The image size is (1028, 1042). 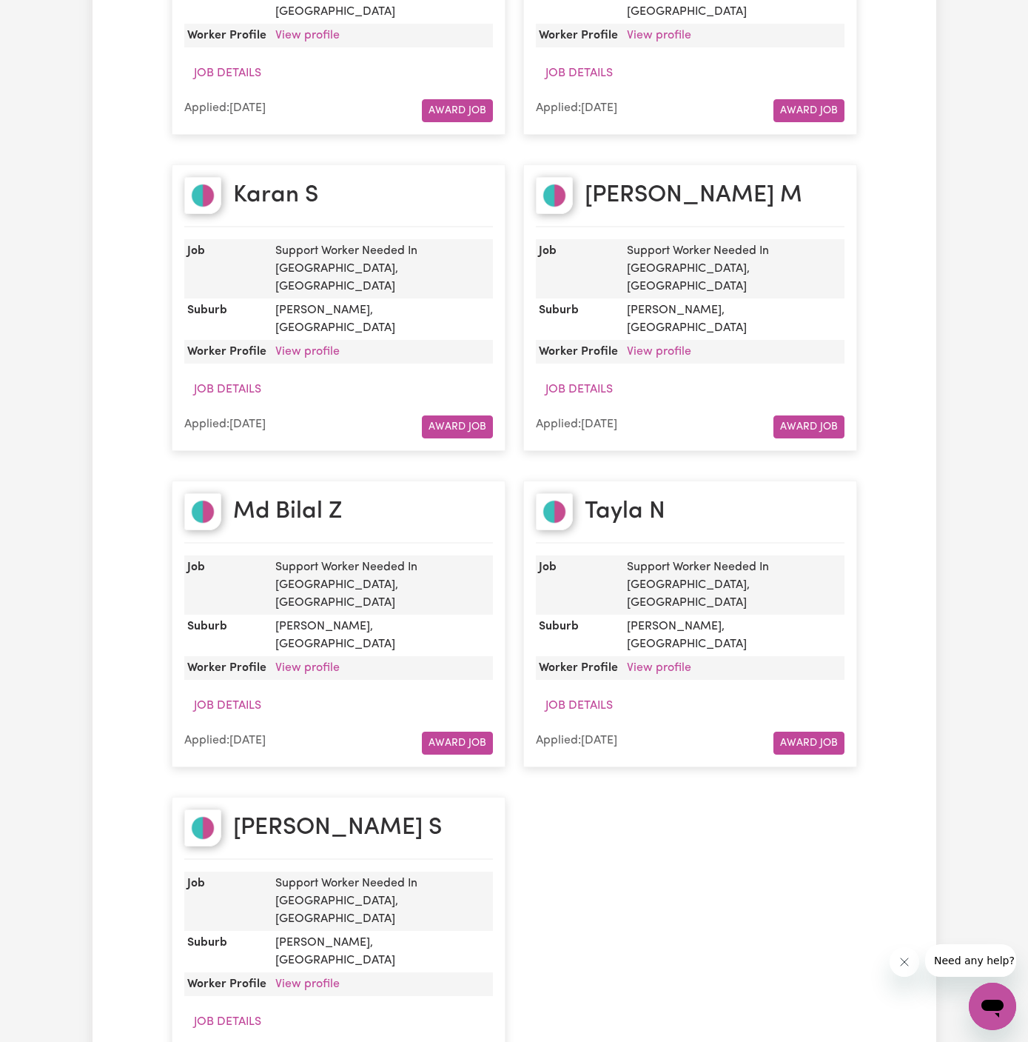 What do you see at coordinates (625, 512) in the screenshot?
I see `h2: Tayla N` at bounding box center [625, 512].